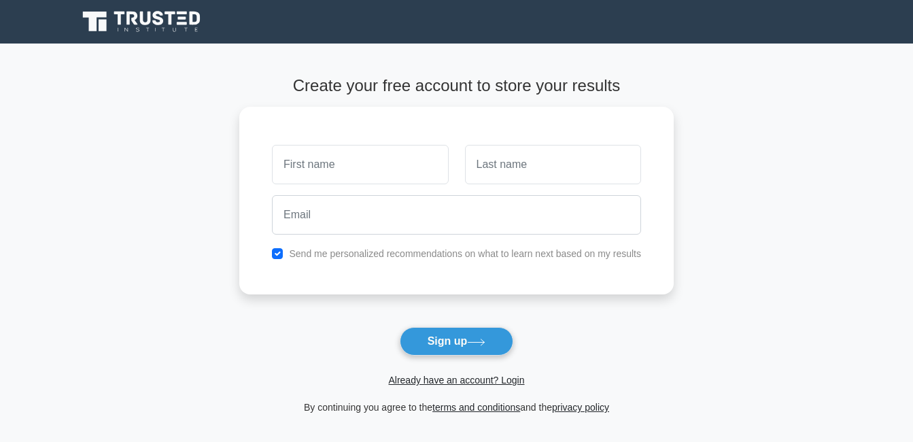  I want to click on h4: Create your free account to store your results, so click(456, 86).